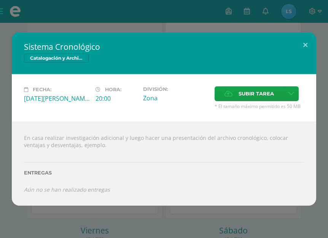 Image resolution: width=328 pixels, height=238 pixels. I want to click on button: Close (Esc), so click(305, 45).